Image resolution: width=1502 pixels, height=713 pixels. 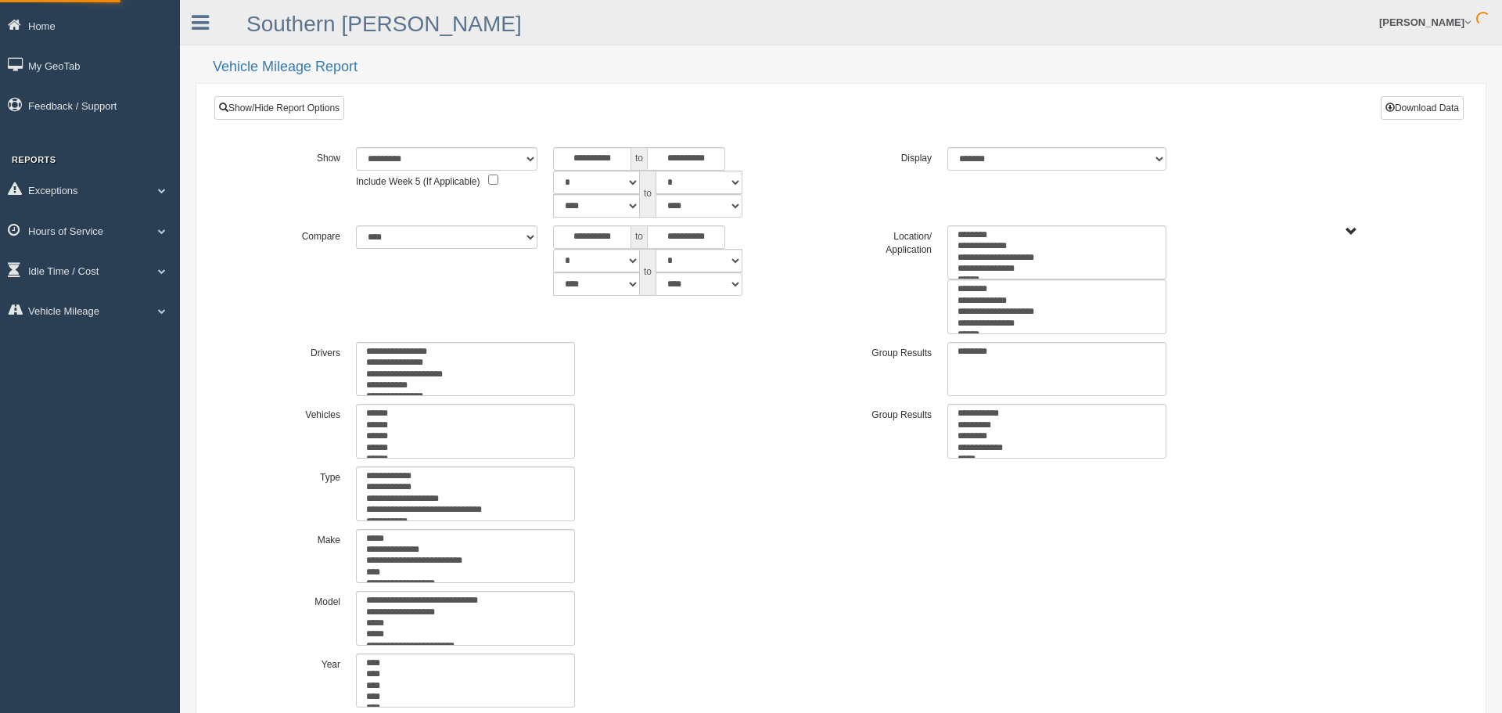 What do you see at coordinates (418, 180) in the screenshot?
I see `label: Include Week 5 (If Applicable)` at bounding box center [418, 180].